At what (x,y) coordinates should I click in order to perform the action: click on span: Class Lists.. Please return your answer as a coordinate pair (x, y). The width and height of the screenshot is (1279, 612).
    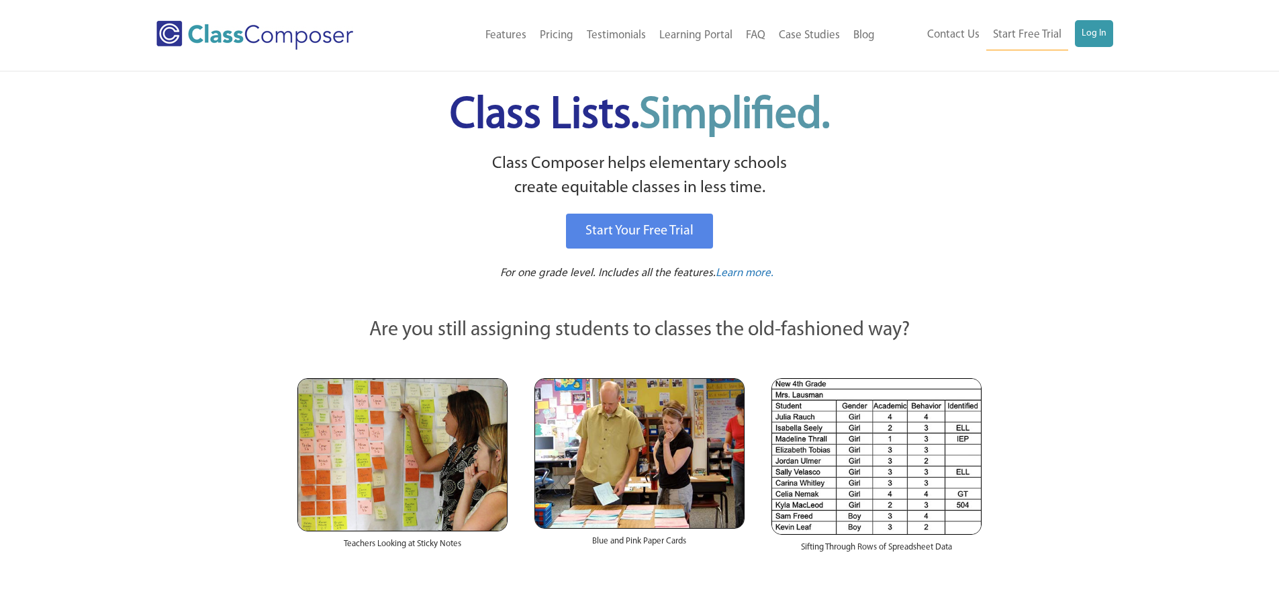
    Looking at the image, I should click on (640, 116).